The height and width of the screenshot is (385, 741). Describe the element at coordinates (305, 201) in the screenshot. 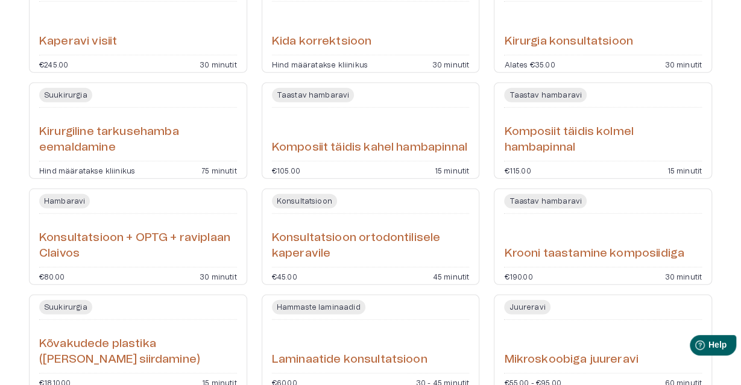

I see `span: Konsultatsioon` at that location.